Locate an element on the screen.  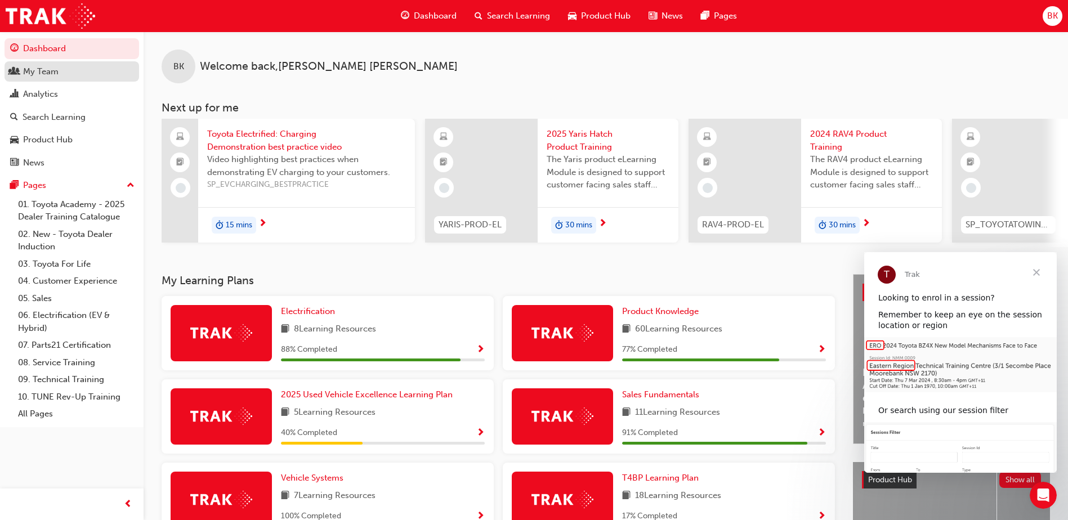
span: Trak is located at coordinates (48, 22).